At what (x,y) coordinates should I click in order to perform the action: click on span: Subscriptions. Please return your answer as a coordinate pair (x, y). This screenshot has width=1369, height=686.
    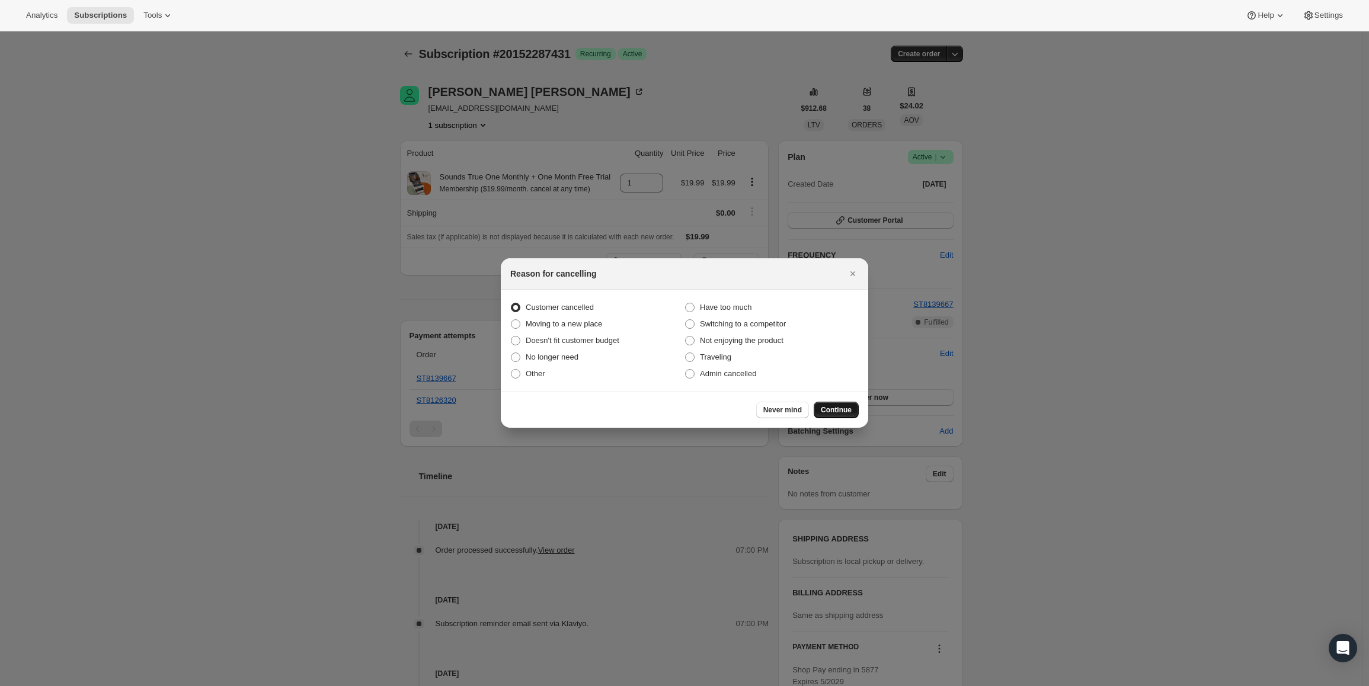
    Looking at the image, I should click on (100, 15).